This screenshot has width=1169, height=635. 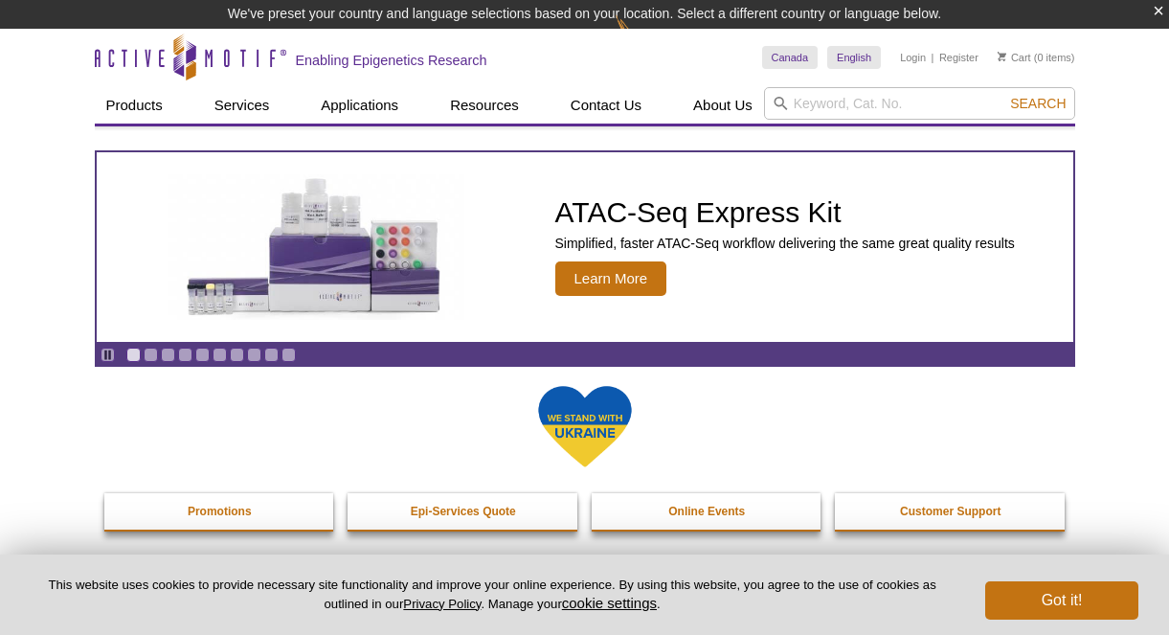 I want to click on a: Go to slide 10, so click(x=288, y=354).